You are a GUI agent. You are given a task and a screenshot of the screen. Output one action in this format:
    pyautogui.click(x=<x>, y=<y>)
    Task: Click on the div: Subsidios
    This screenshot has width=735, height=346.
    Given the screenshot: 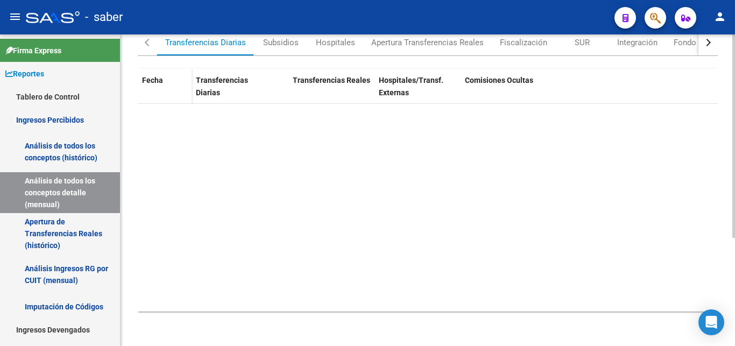 What is the action you would take?
    pyautogui.click(x=281, y=43)
    